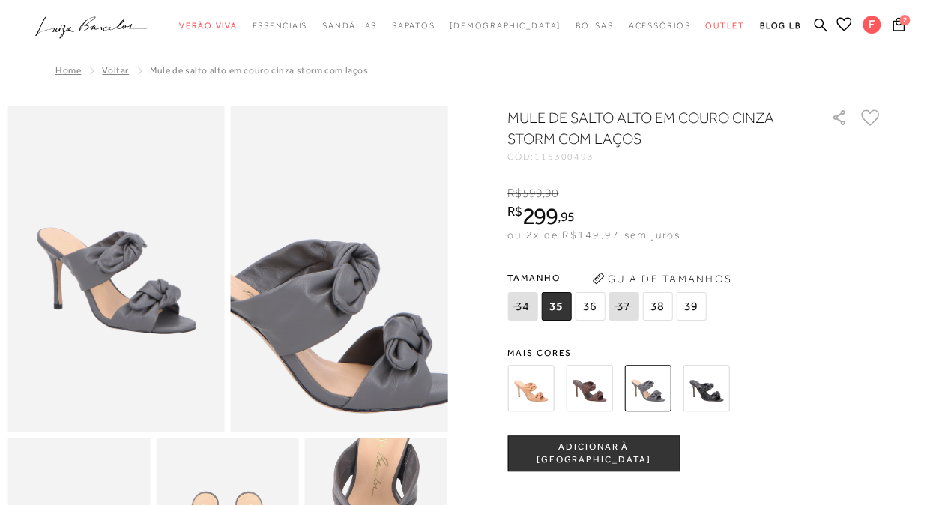 This screenshot has width=942, height=505. What do you see at coordinates (648, 128) in the screenshot?
I see `h1: MULE DE SALTO ALTO EM COURO CINZA STORM COM LAÇOS` at bounding box center [648, 128].